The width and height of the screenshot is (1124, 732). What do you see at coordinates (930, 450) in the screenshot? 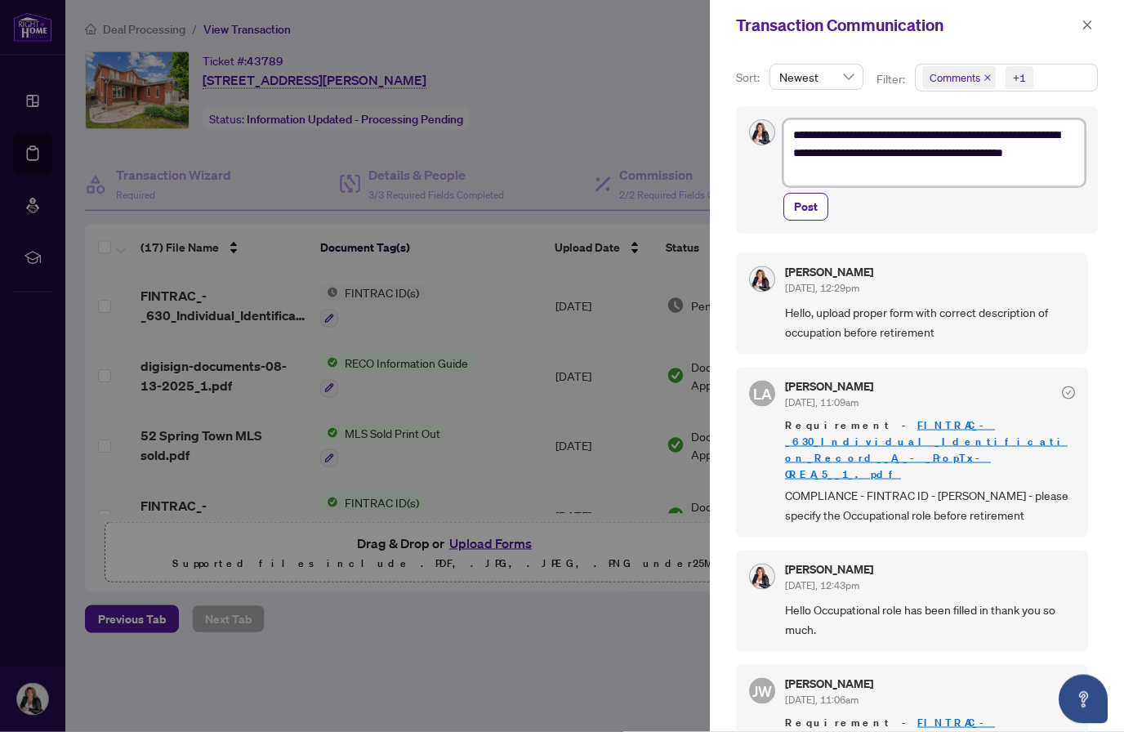
I see `span: Requirement -` at bounding box center [930, 450].